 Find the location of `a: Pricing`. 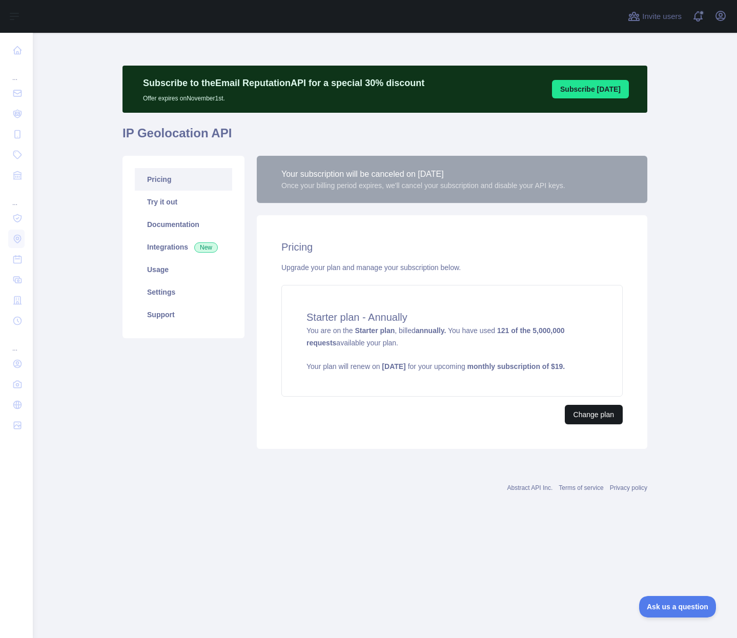

a: Pricing is located at coordinates (183, 179).